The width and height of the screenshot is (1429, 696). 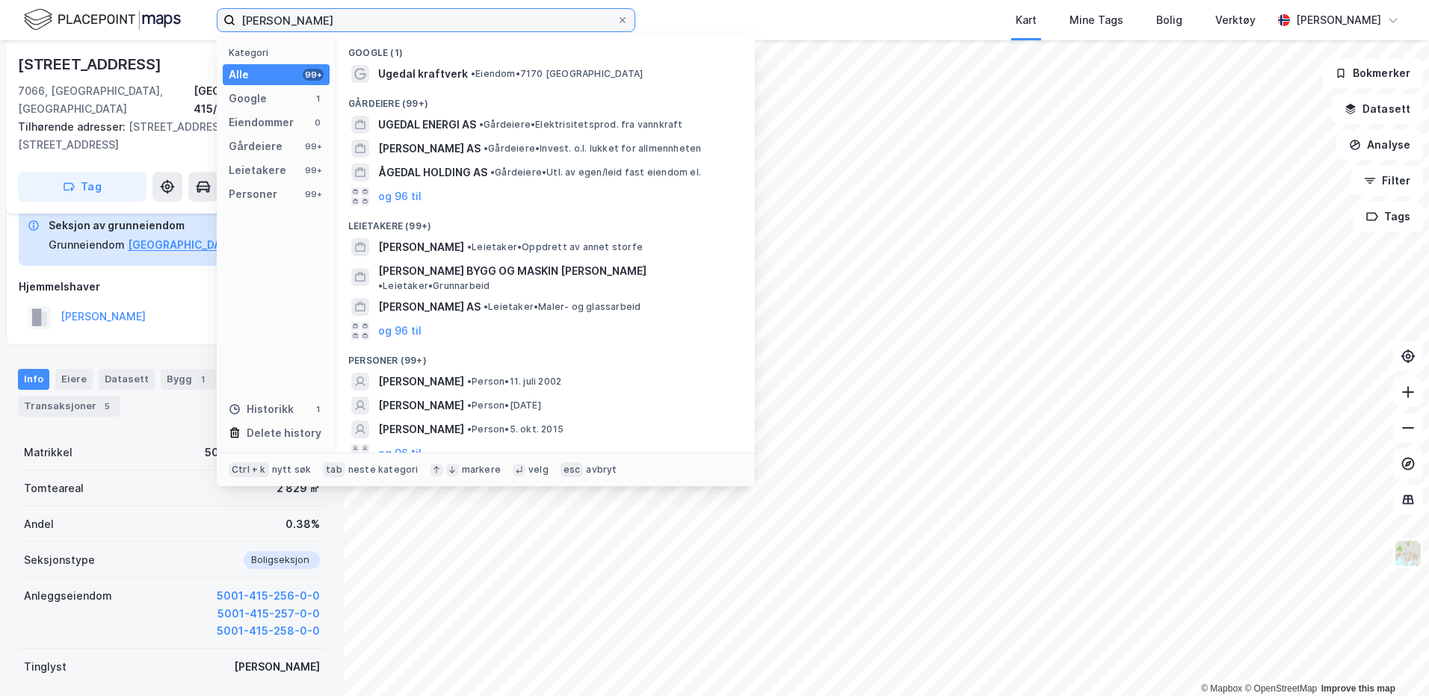 What do you see at coordinates (538, 470) in the screenshot?
I see `div: velg` at bounding box center [538, 470].